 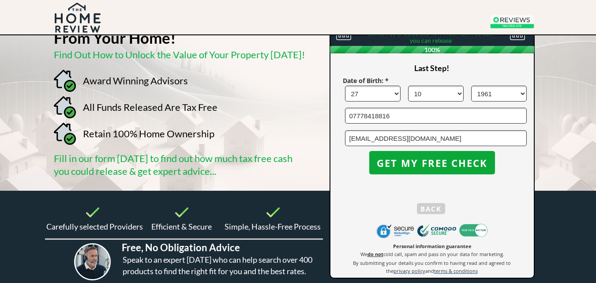 What do you see at coordinates (409, 270) in the screenshot?
I see `a: privacy policy` at bounding box center [409, 270].